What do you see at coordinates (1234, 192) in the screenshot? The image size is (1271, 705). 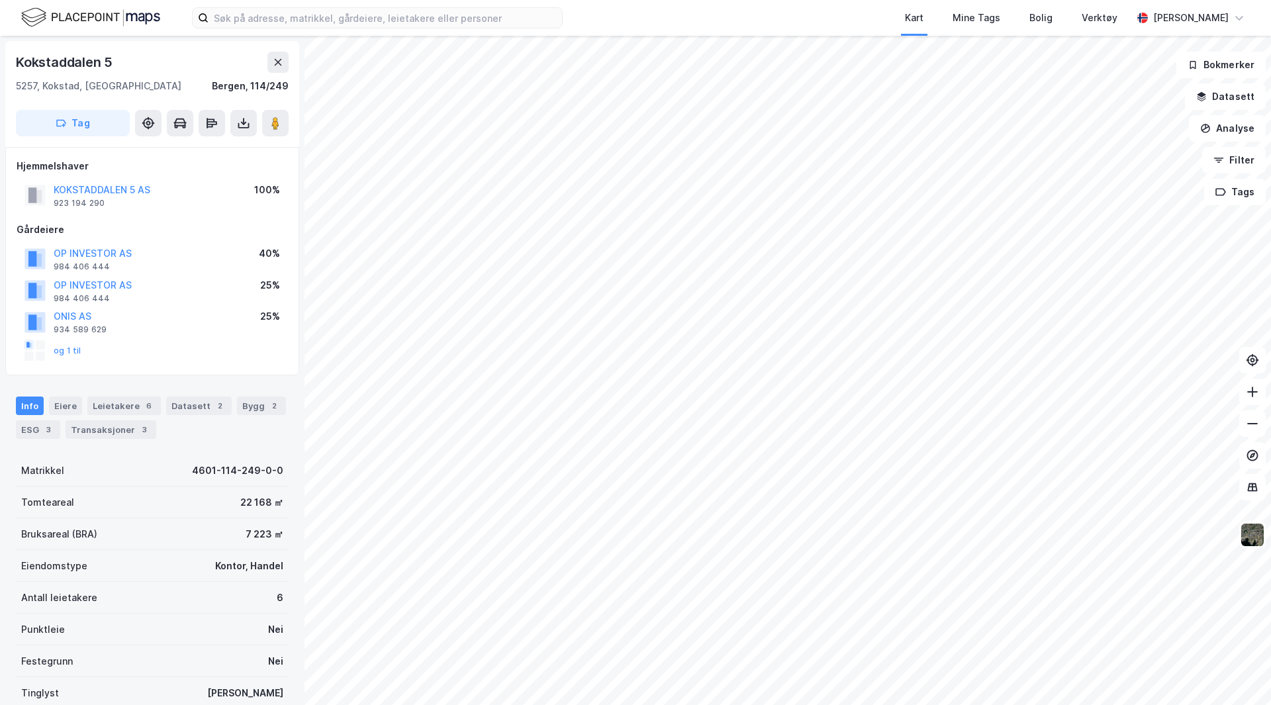 I see `button: Tags` at bounding box center [1234, 192].